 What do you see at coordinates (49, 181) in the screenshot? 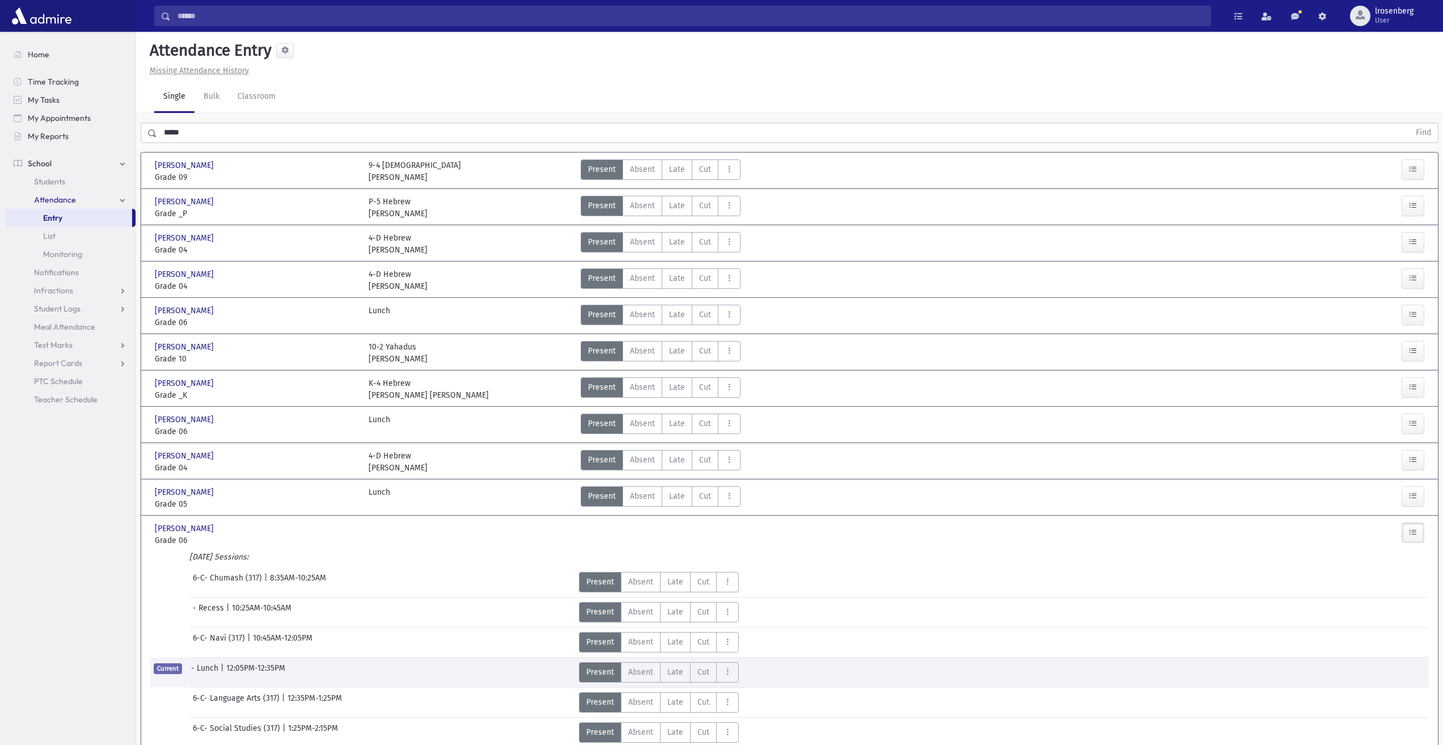
I see `span: Students` at bounding box center [49, 181].